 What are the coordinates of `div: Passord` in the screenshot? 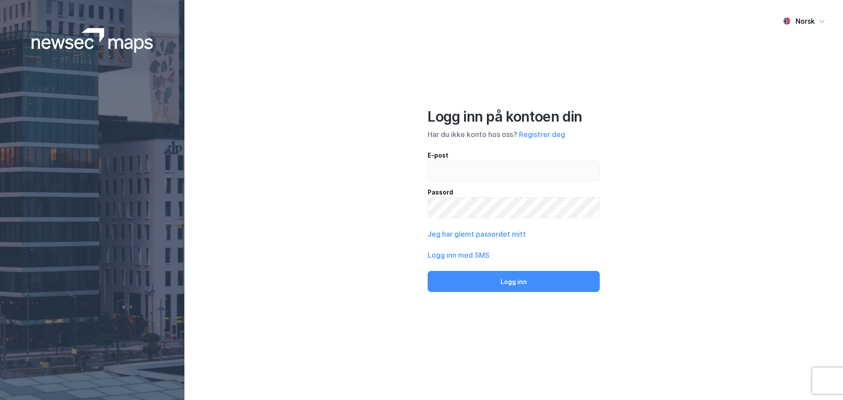 It's located at (514, 192).